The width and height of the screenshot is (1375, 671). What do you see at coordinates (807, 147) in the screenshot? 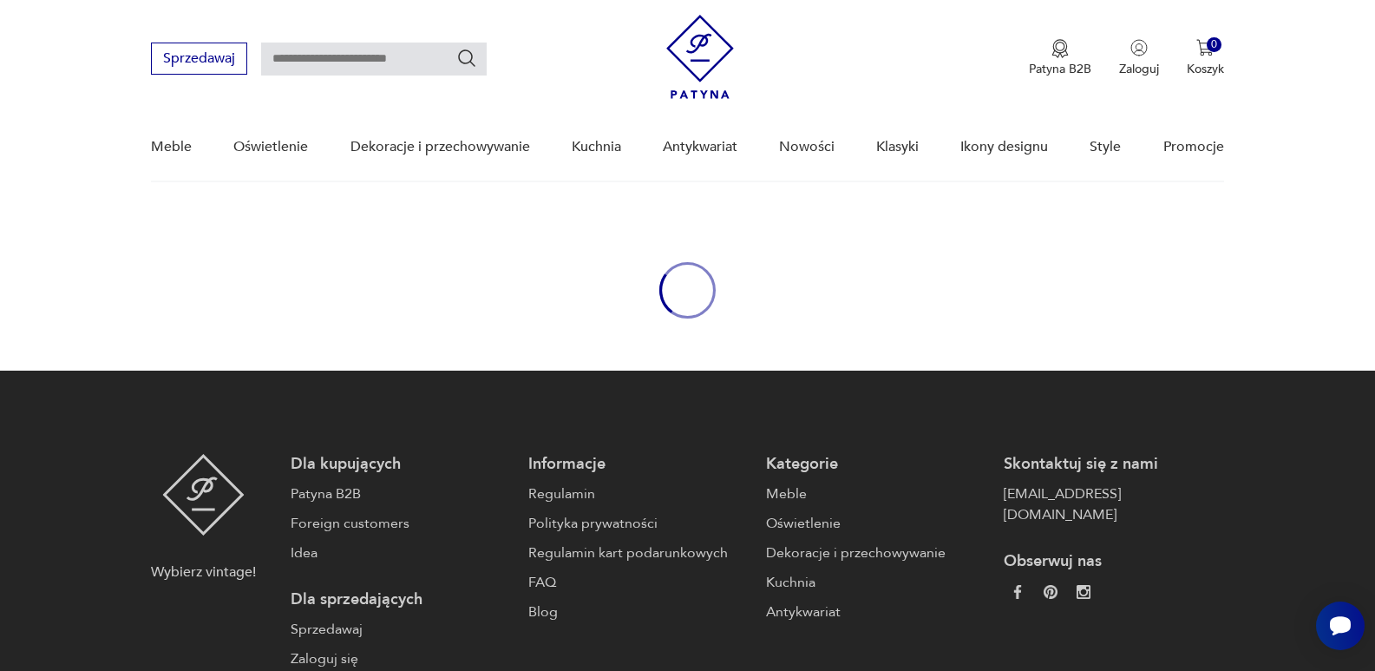
I see `a: Nowości` at bounding box center [807, 147].